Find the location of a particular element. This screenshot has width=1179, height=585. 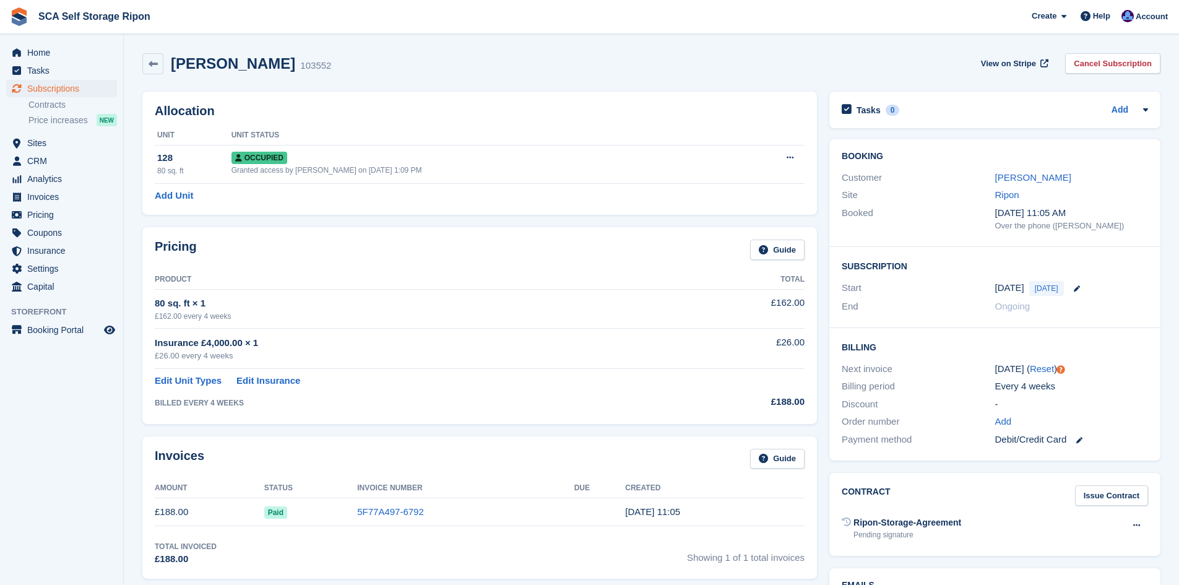

th: Total is located at coordinates (743, 280).